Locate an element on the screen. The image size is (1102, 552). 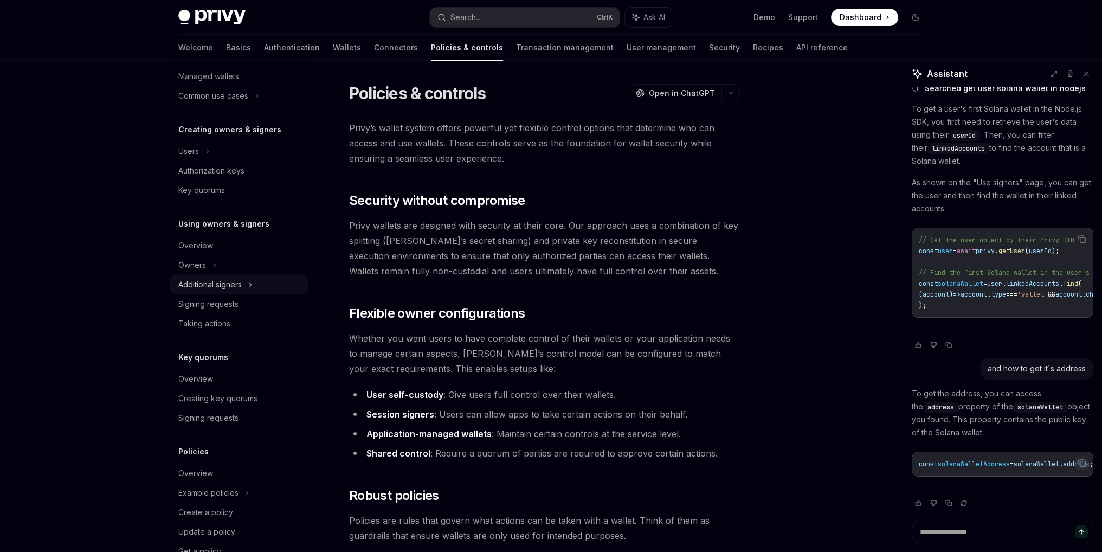
button: Search...CtrlK is located at coordinates (525, 17).